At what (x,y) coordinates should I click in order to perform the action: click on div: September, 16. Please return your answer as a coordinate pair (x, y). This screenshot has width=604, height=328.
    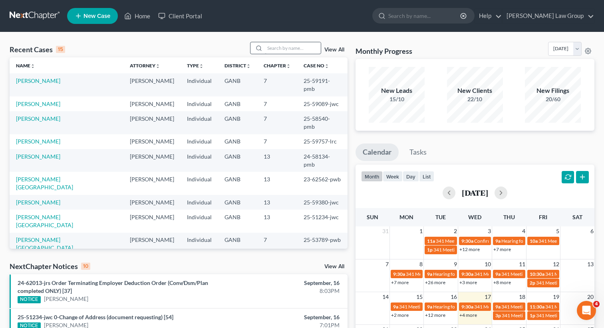
    Looking at the image, I should click on (288, 318).